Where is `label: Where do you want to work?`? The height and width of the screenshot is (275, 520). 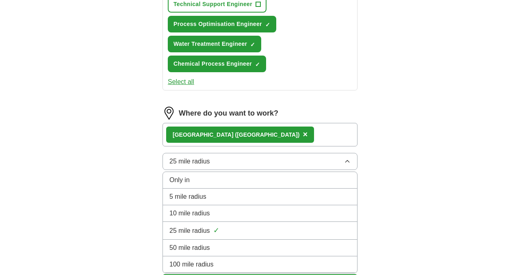
label: Where do you want to work? is located at coordinates (228, 113).